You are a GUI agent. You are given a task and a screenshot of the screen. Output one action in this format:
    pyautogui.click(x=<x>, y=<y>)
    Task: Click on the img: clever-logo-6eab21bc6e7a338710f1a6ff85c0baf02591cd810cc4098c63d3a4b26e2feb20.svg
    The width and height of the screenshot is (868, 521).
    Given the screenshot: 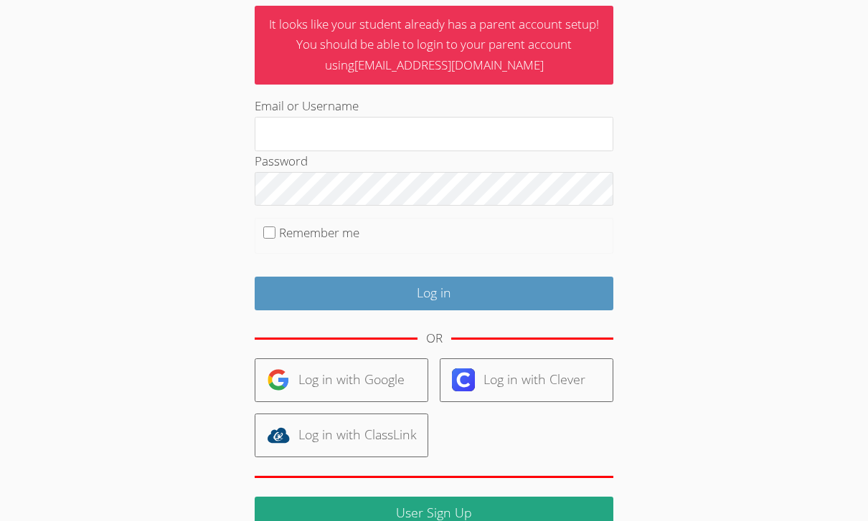 What is the action you would take?
    pyautogui.click(x=463, y=380)
    